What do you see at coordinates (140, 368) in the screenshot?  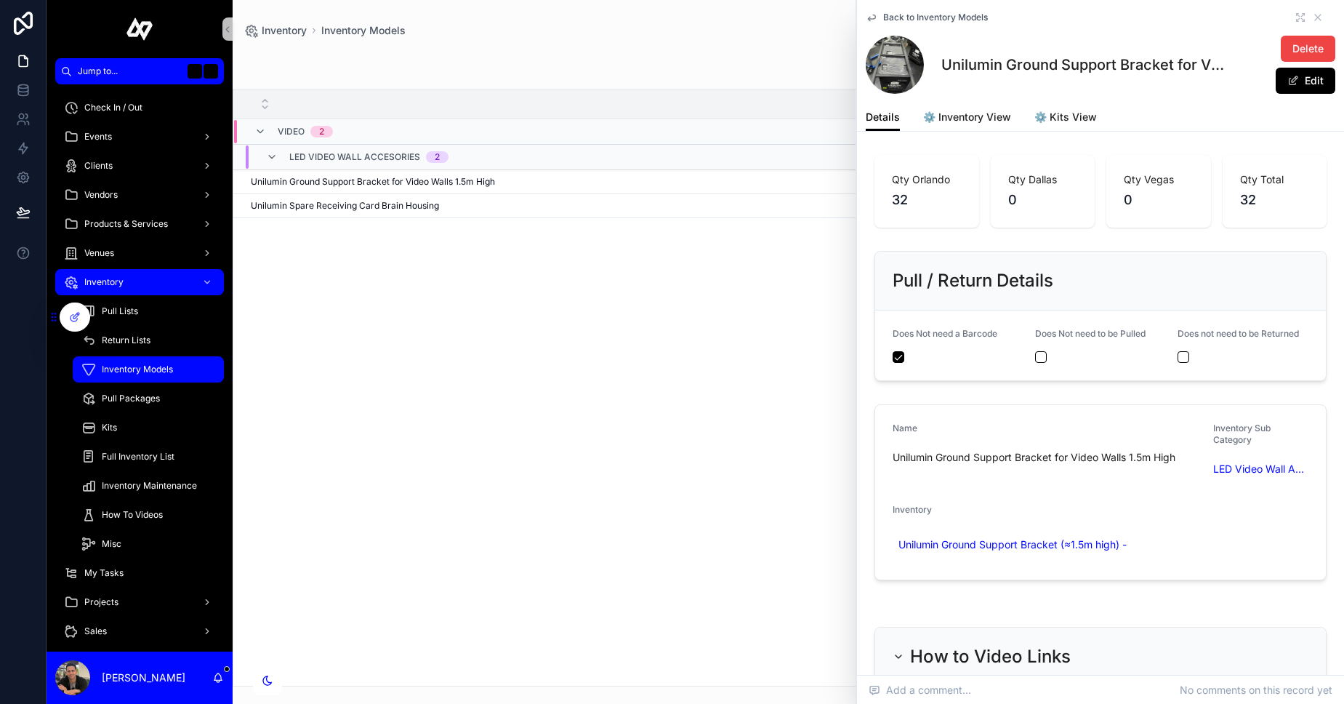 I see `div: scrollable content` at bounding box center [140, 368].